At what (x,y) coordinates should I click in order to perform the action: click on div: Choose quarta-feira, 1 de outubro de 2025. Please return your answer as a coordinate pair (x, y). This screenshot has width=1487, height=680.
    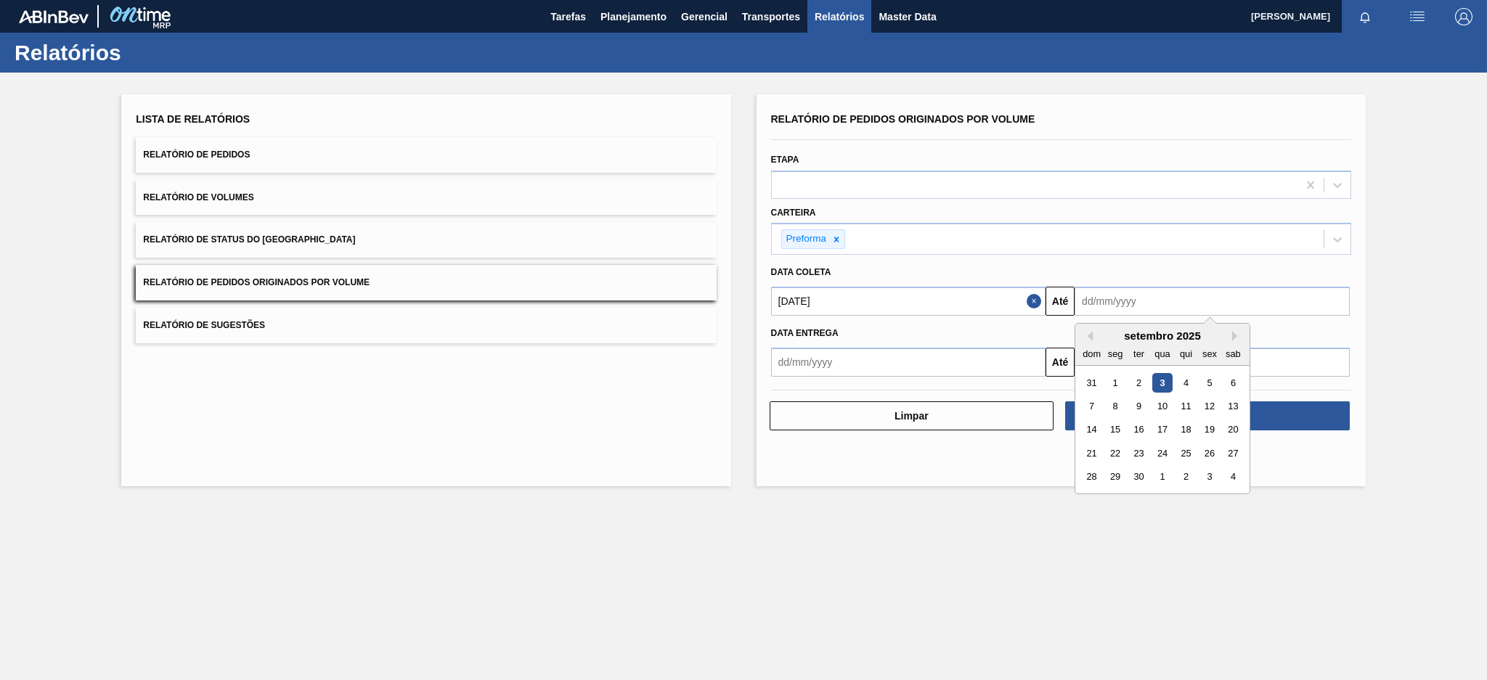
    Looking at the image, I should click on (1163, 477).